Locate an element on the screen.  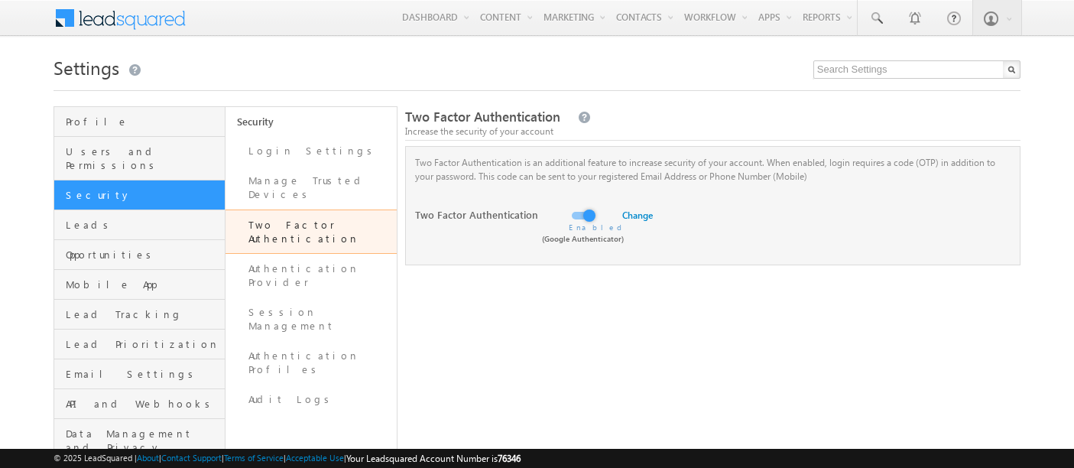
span: Security is located at coordinates (143, 195).